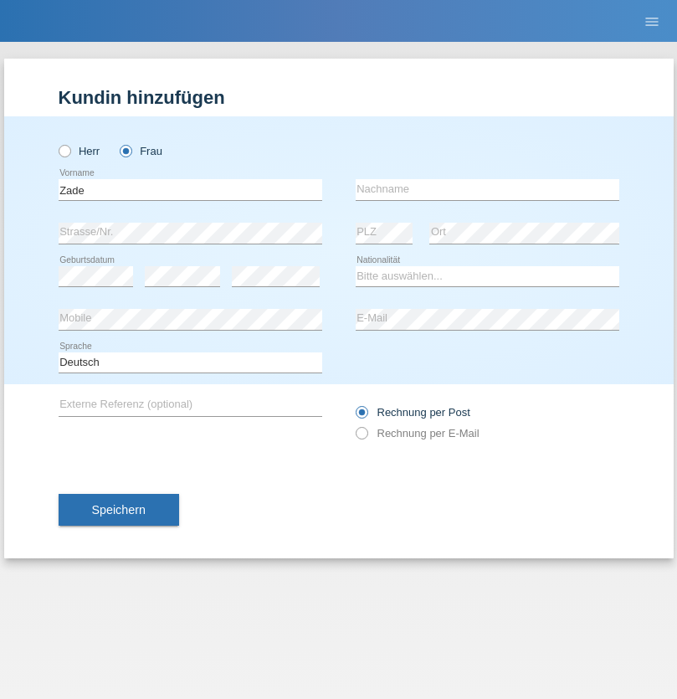  I want to click on input: Rechnung per Post, so click(361, 416).